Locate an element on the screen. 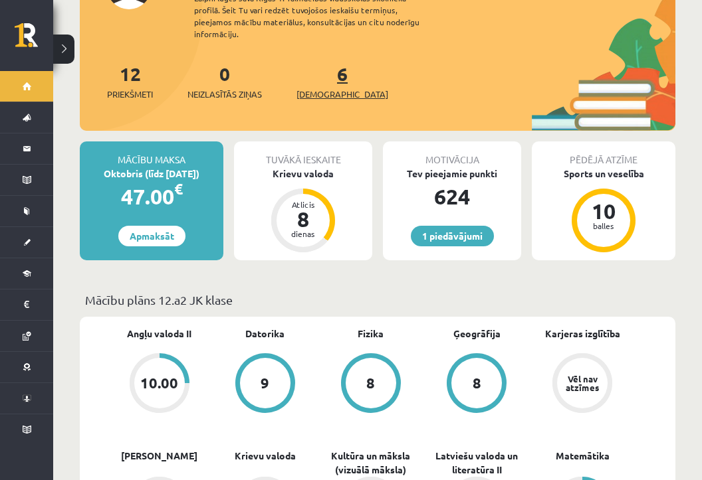 This screenshot has height=480, width=702. a: Sports un veselība 10 balles is located at coordinates (603, 211).